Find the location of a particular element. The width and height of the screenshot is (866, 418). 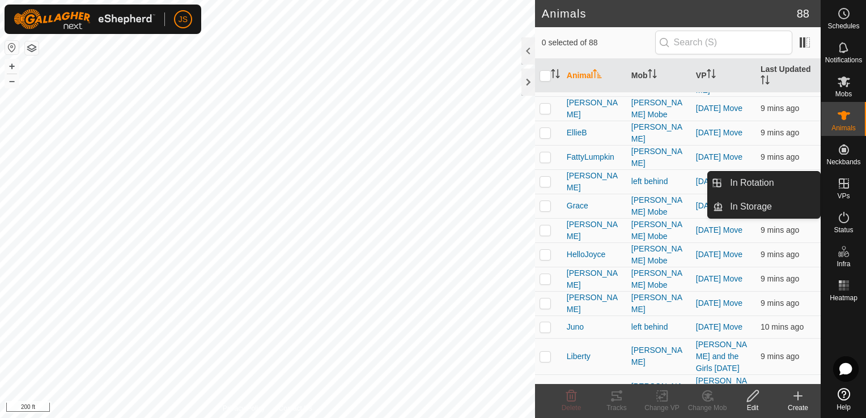

img: Gallagher Logo is located at coordinates (84, 19).